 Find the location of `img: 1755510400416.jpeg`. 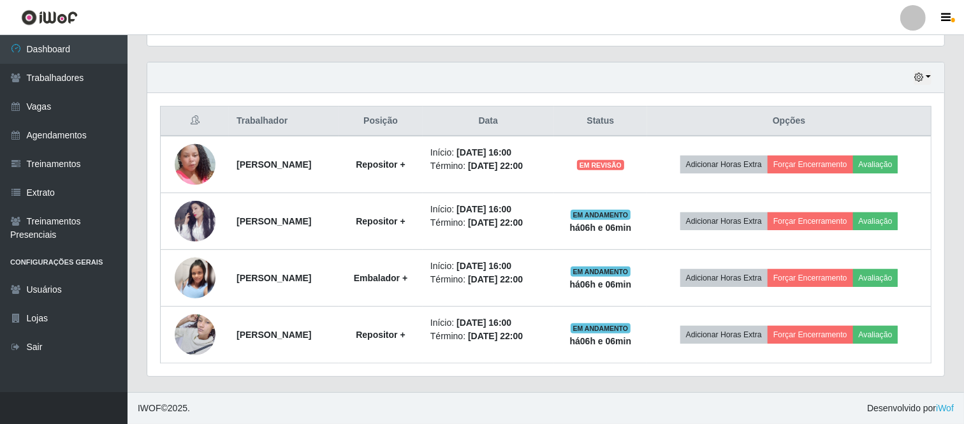

img: 1755510400416.jpeg is located at coordinates (195, 165).